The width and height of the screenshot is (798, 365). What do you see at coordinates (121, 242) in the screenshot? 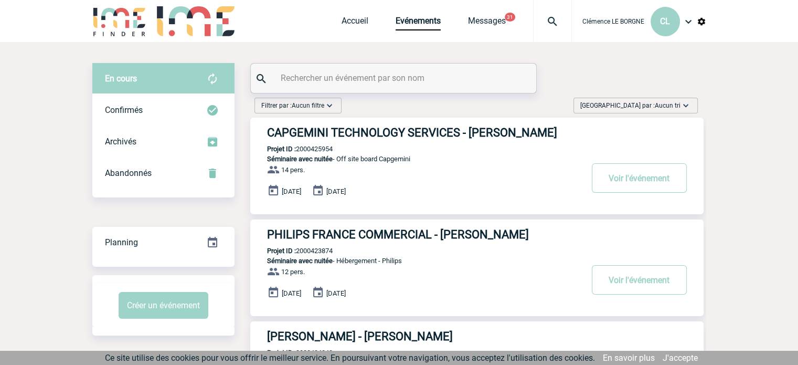
I see `span: Planning` at bounding box center [121, 242].